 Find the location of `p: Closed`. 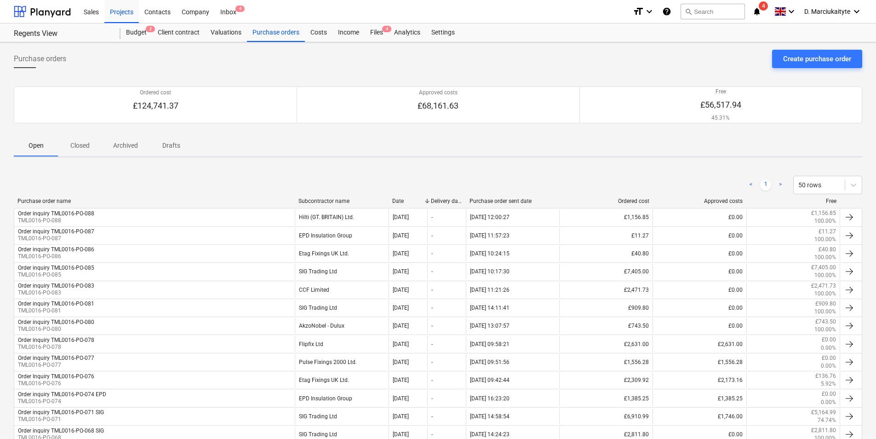

p: Closed is located at coordinates (80, 145).